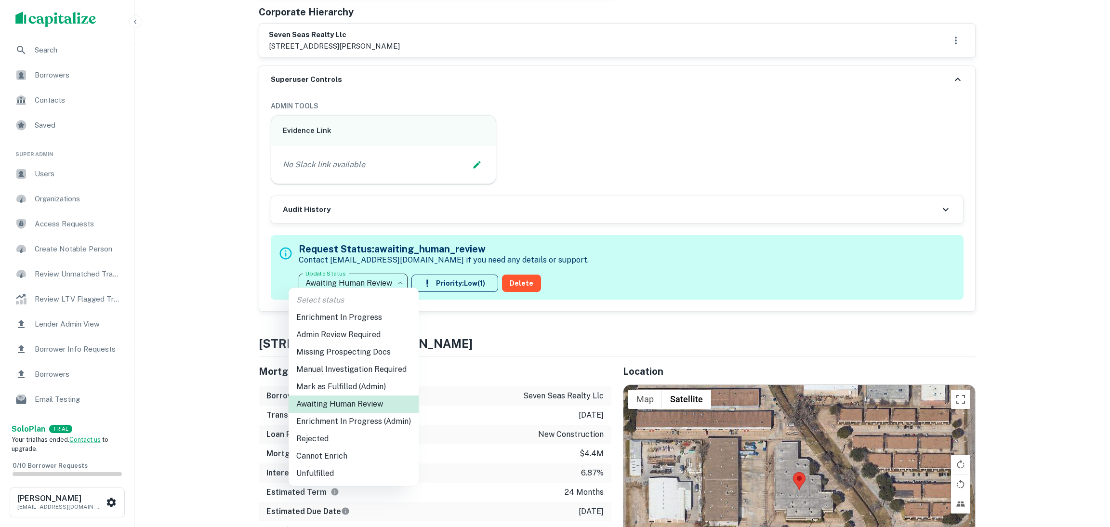 The height and width of the screenshot is (527, 1110). What do you see at coordinates (354, 387) in the screenshot?
I see `li: Mark as Fulfilled (Admin)` at bounding box center [354, 387].